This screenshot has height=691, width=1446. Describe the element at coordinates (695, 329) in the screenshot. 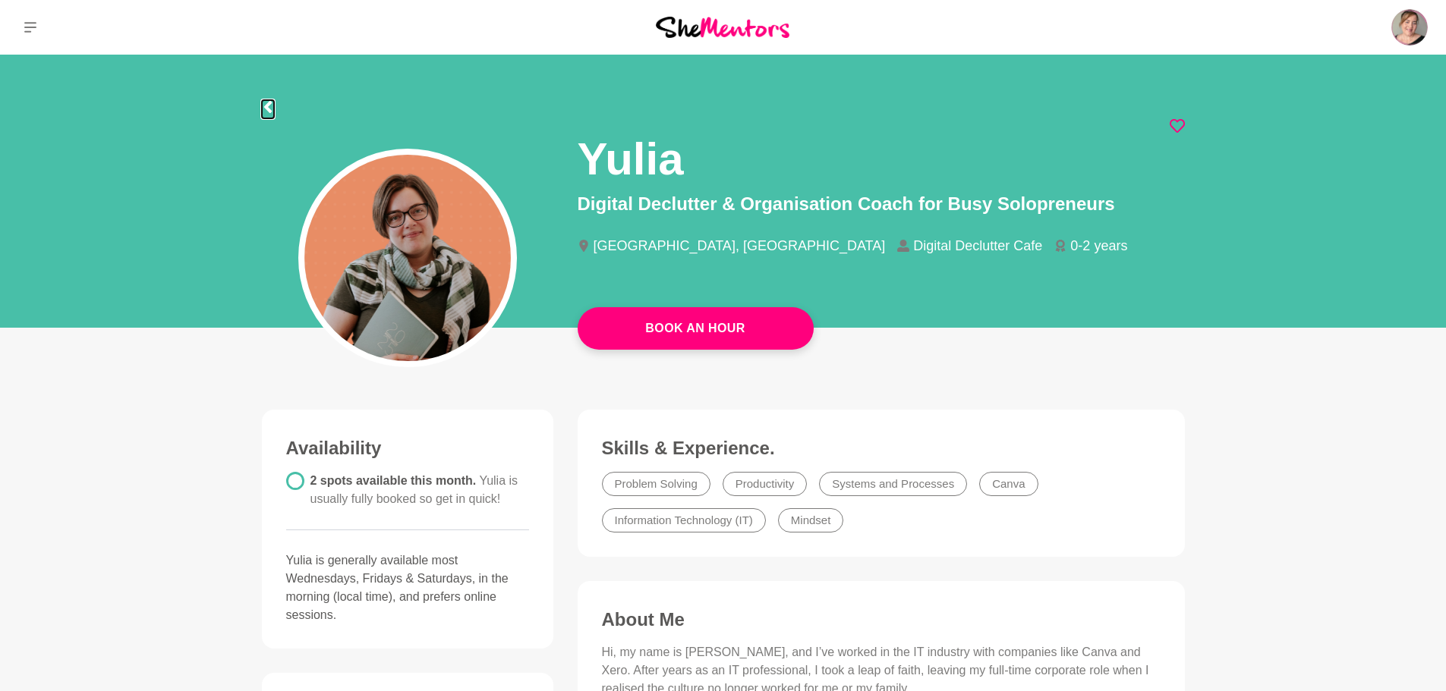

I see `a: Book An Hour` at that location.